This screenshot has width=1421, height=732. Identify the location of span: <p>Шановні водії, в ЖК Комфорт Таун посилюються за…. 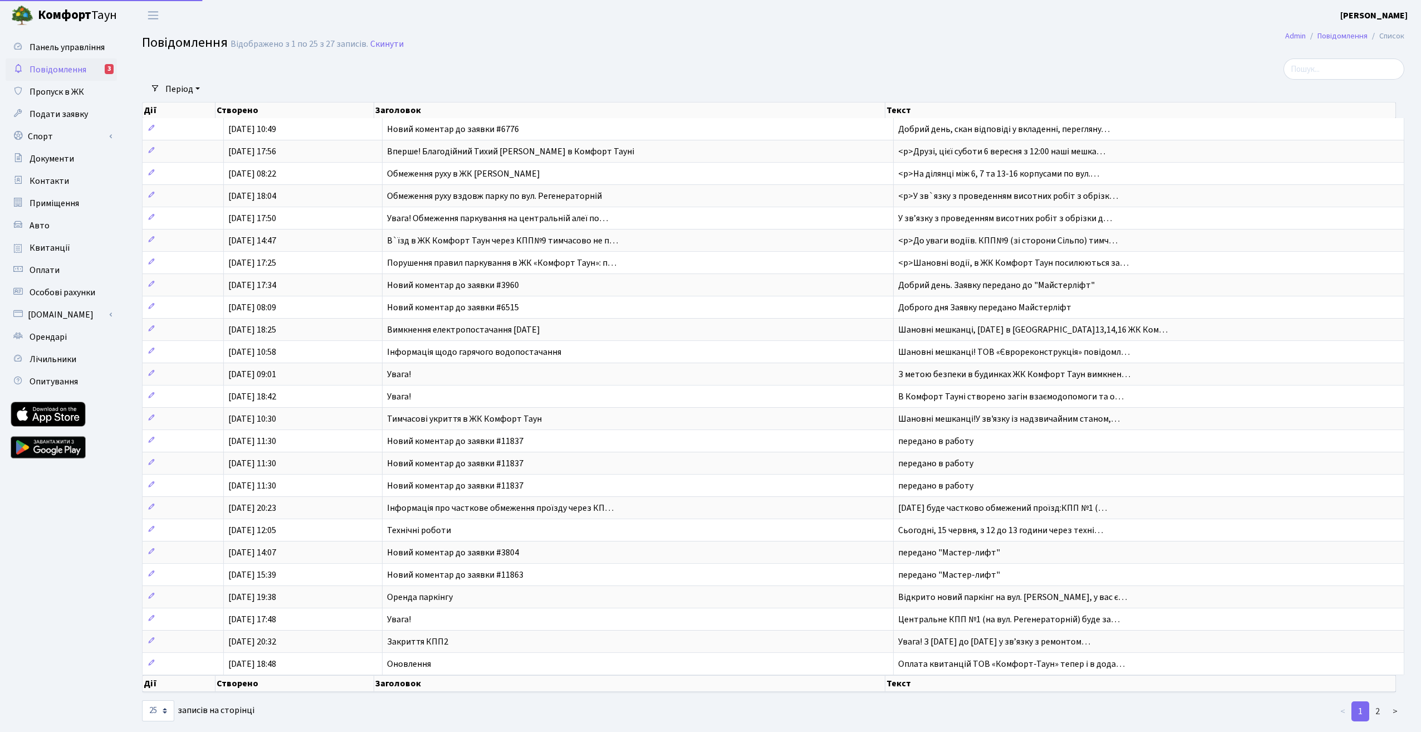
(1014, 263).